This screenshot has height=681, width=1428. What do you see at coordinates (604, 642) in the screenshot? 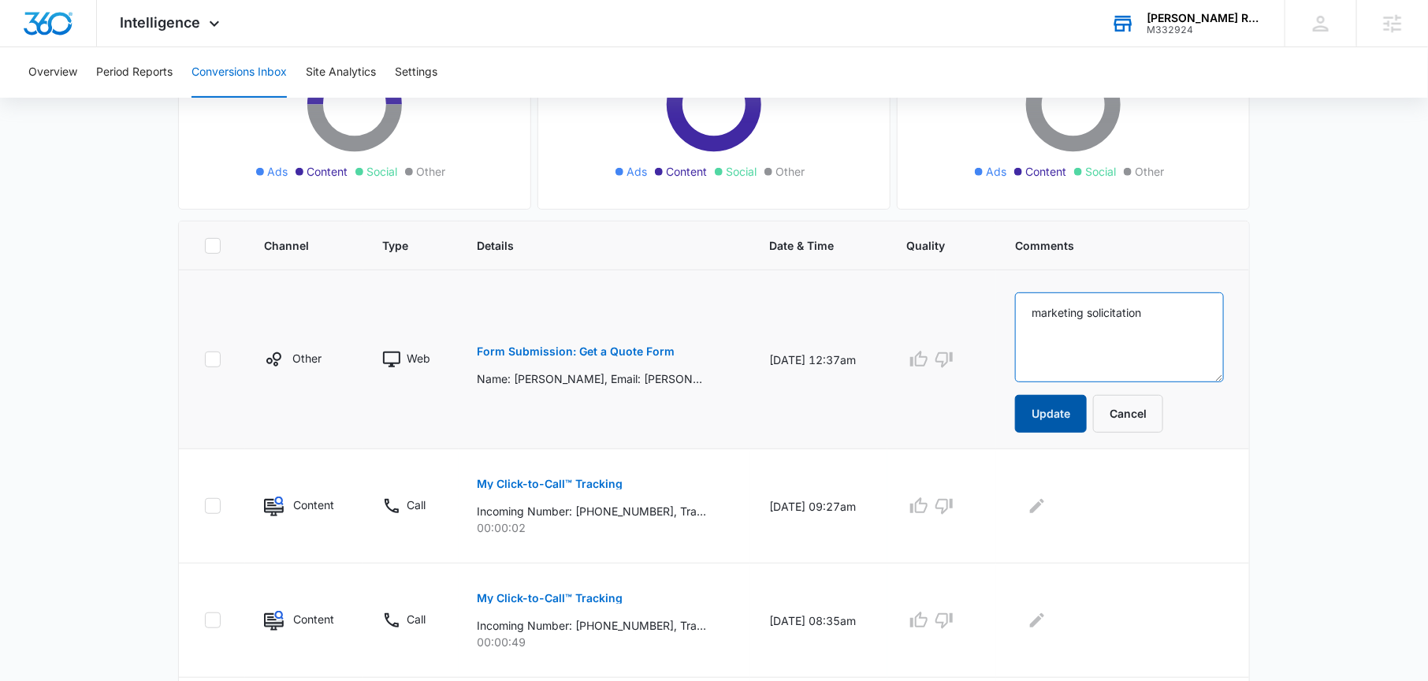
I see `p: 00:00:49` at bounding box center [604, 642].